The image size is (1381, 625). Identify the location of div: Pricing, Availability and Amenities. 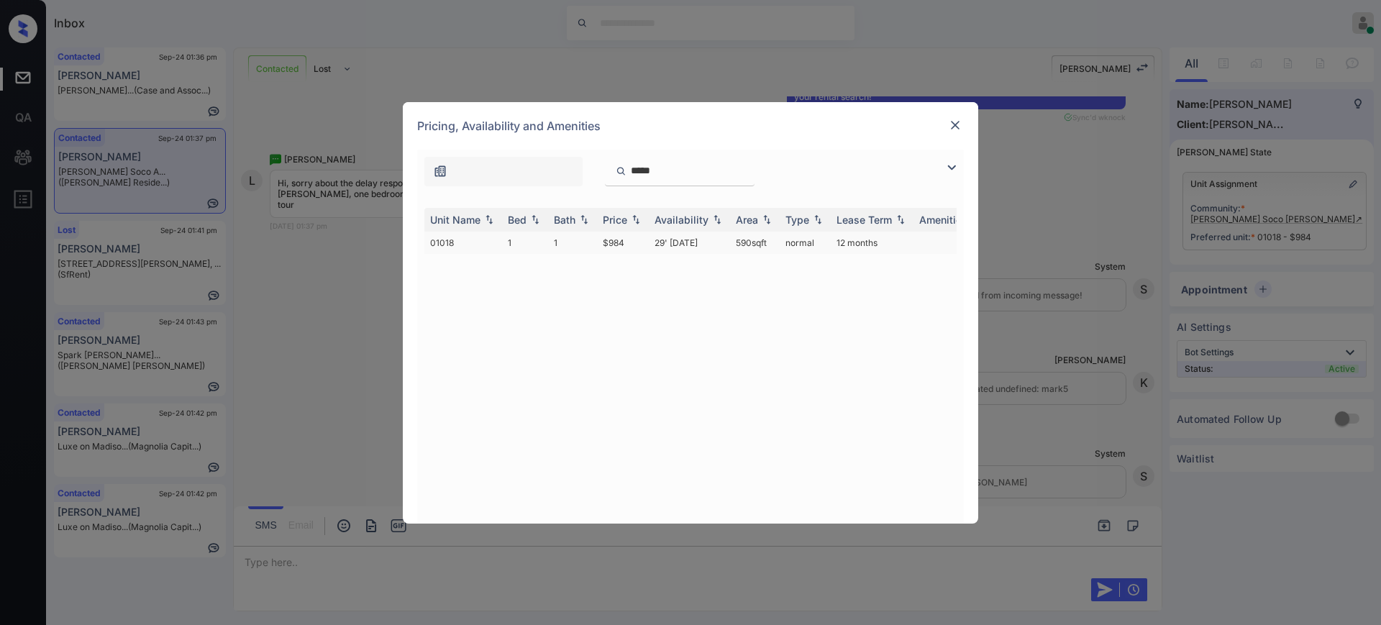
(691, 126).